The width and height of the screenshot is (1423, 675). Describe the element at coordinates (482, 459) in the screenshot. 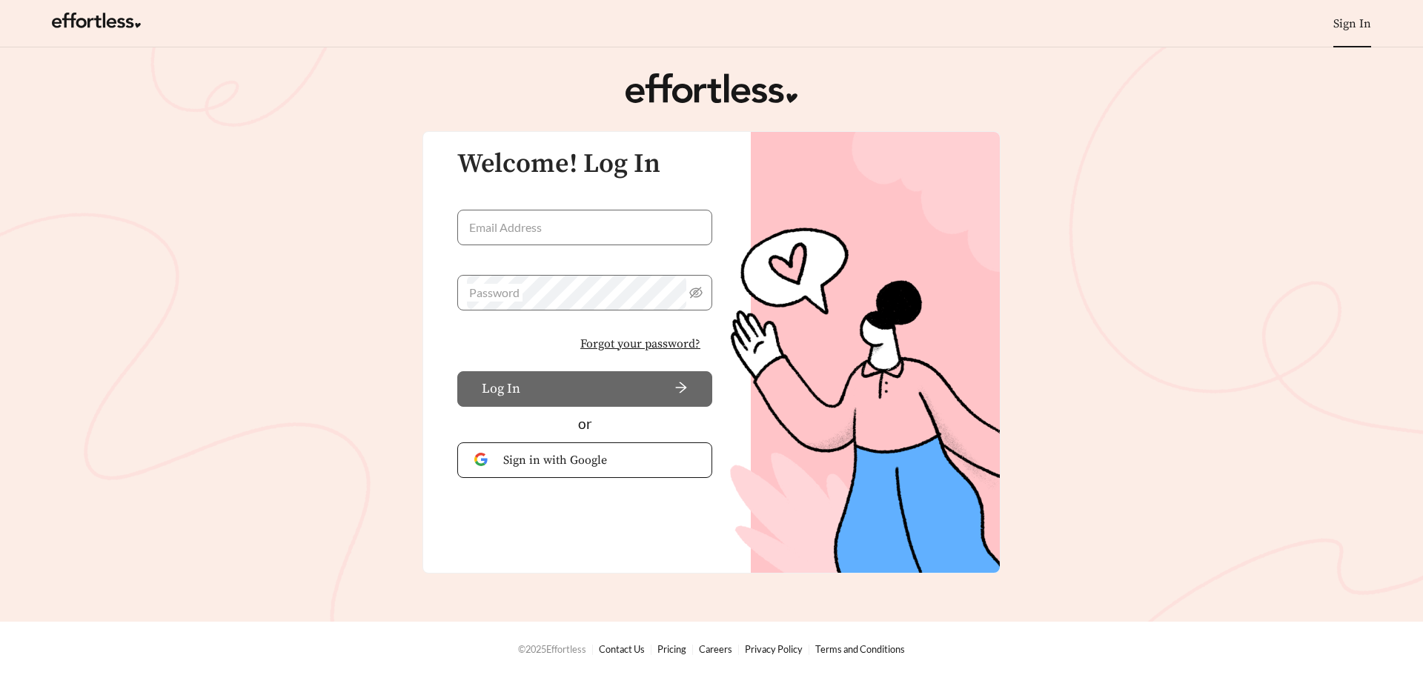

I see `img: Google Authentication` at that location.